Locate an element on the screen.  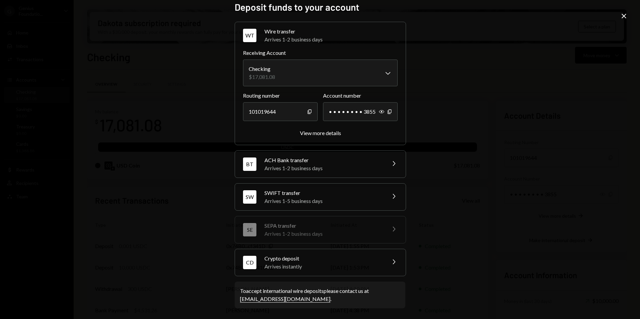
div: CD is located at coordinates (250, 263).